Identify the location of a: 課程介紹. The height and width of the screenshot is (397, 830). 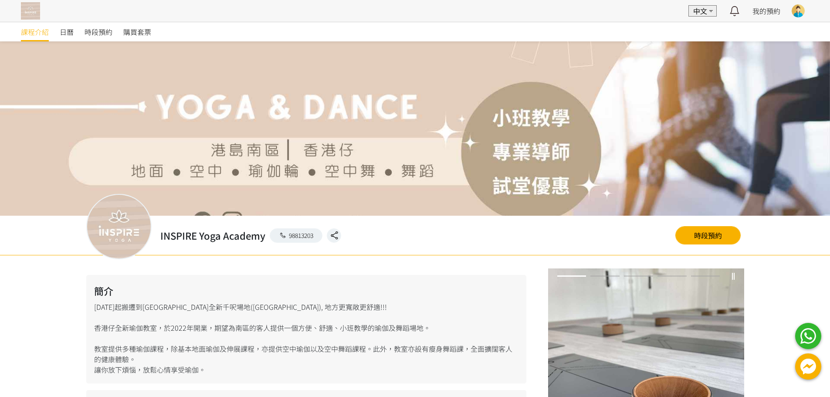
(35, 32).